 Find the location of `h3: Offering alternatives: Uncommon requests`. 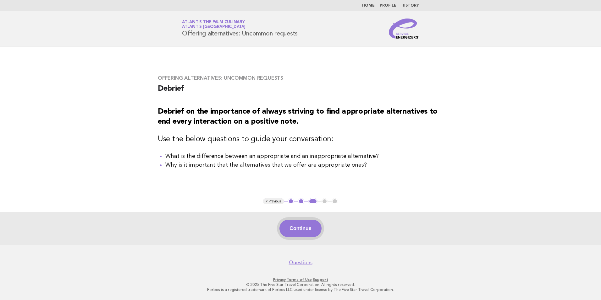

h3: Offering alternatives: Uncommon requests is located at coordinates (300, 78).